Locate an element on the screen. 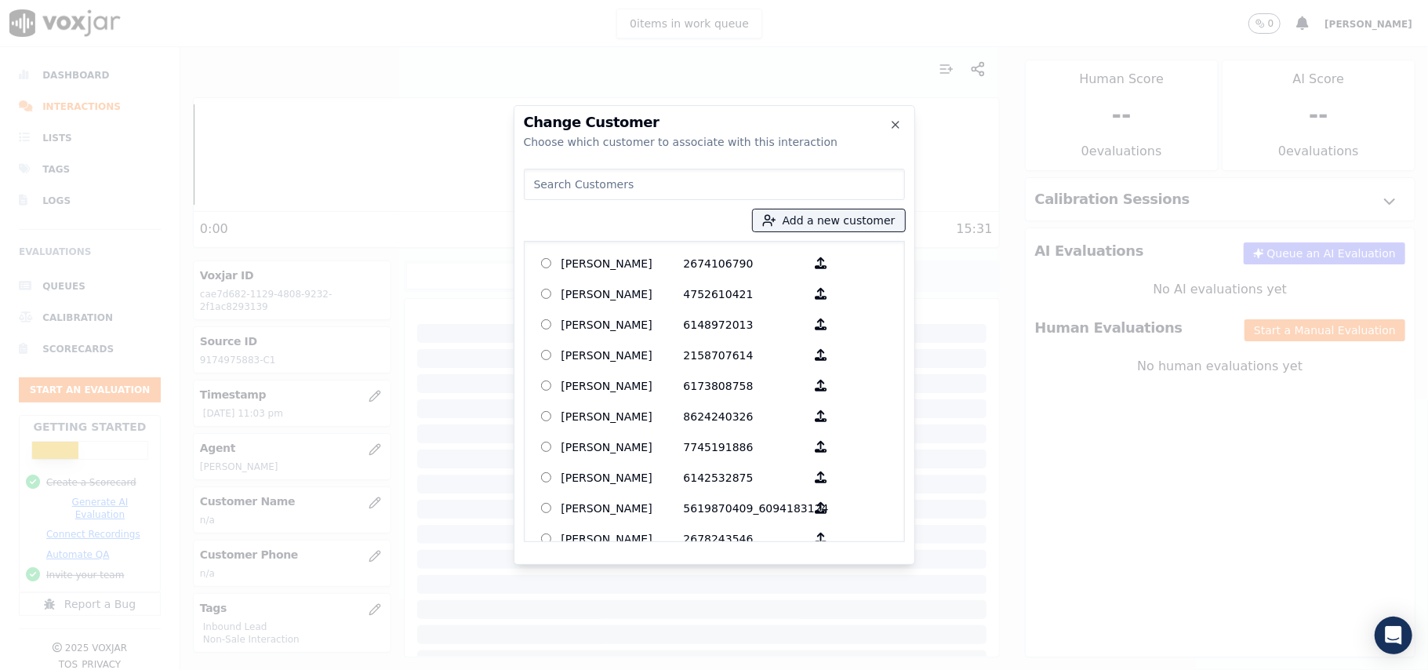 This screenshot has width=1428, height=670. div: Choose which customer to associate with this interaction is located at coordinates (714, 142).